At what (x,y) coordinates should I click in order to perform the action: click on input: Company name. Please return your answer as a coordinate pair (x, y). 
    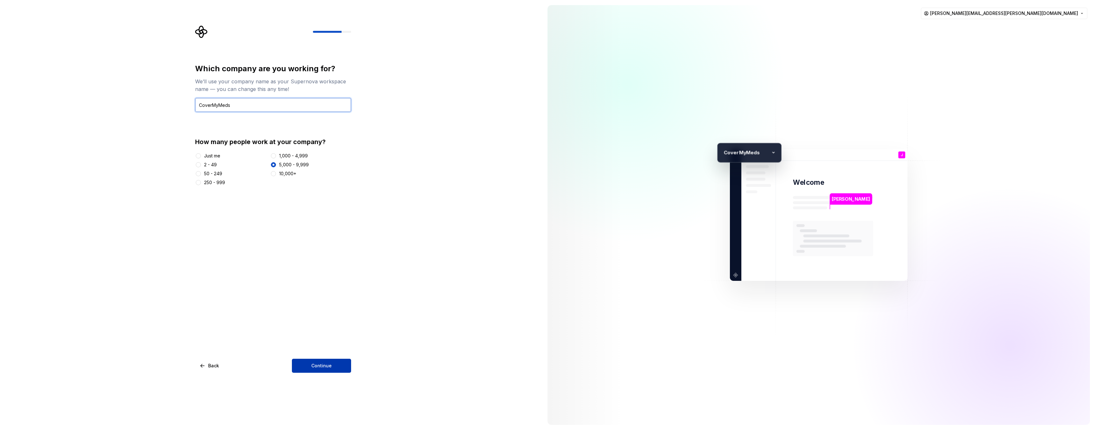
    Looking at the image, I should click on (273, 105).